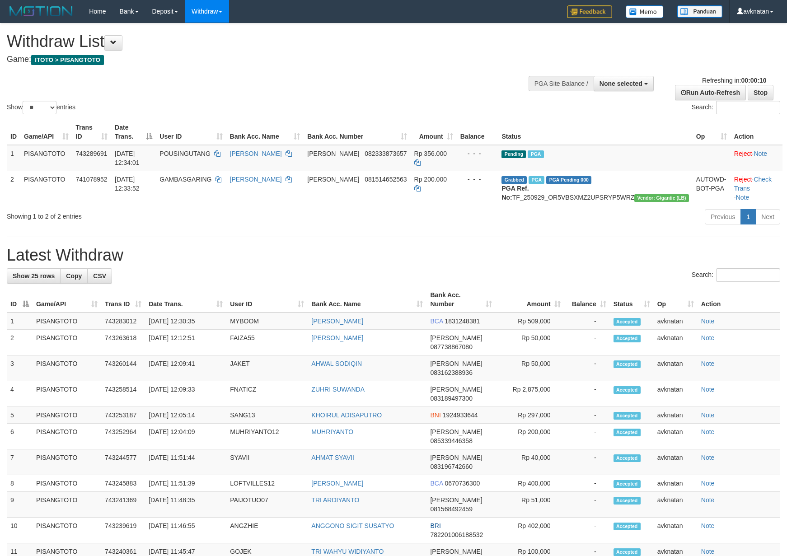 This screenshot has height=556, width=787. What do you see at coordinates (569, 180) in the screenshot?
I see `span: PGA Pending` at bounding box center [569, 180].